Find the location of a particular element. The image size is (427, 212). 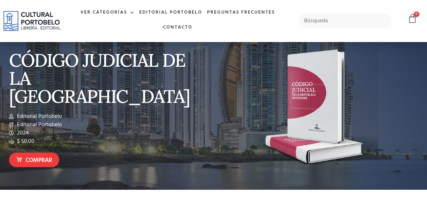

input: Búsqueda is located at coordinates (345, 21).